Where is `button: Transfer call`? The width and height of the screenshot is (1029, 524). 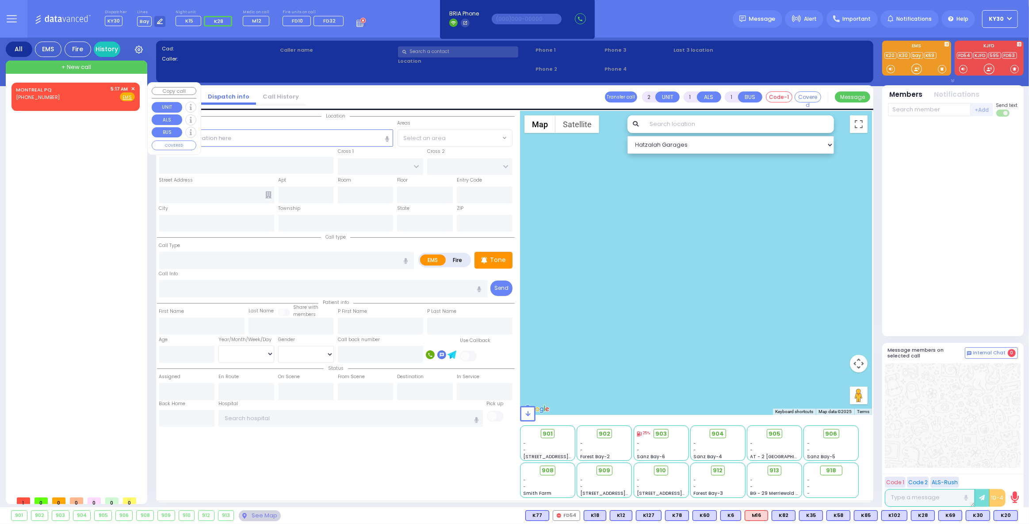 button: Transfer call is located at coordinates (621, 97).